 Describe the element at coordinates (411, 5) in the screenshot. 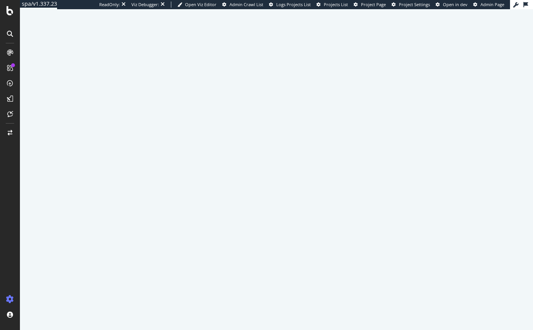

I see `a: Project Settings` at that location.